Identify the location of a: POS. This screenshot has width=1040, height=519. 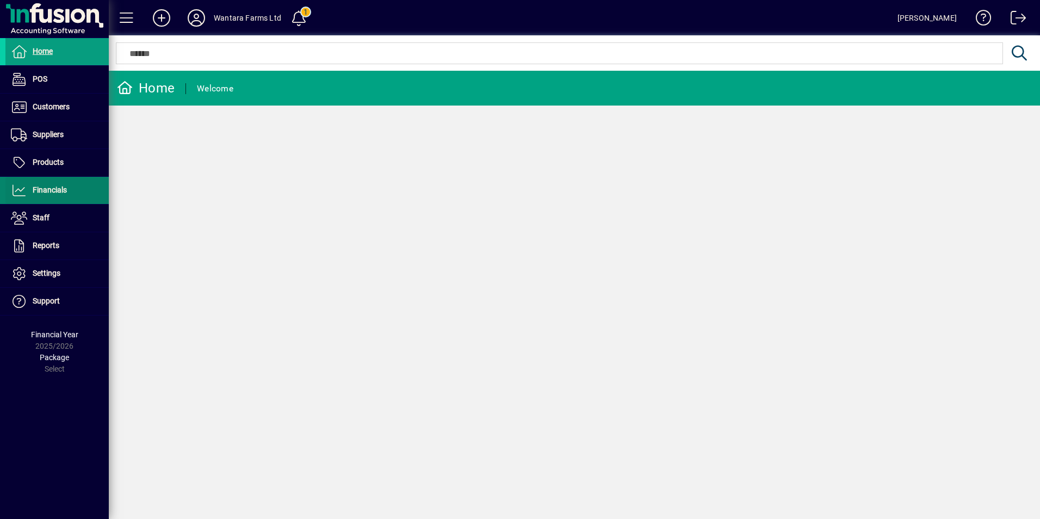
(57, 79).